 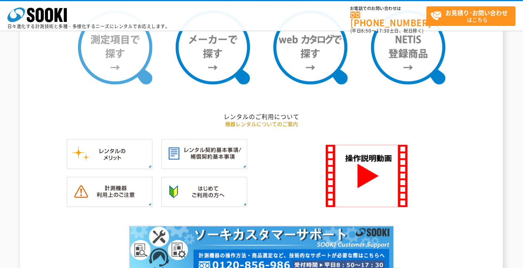 I want to click on img: メーカーで探す, so click(x=213, y=48).